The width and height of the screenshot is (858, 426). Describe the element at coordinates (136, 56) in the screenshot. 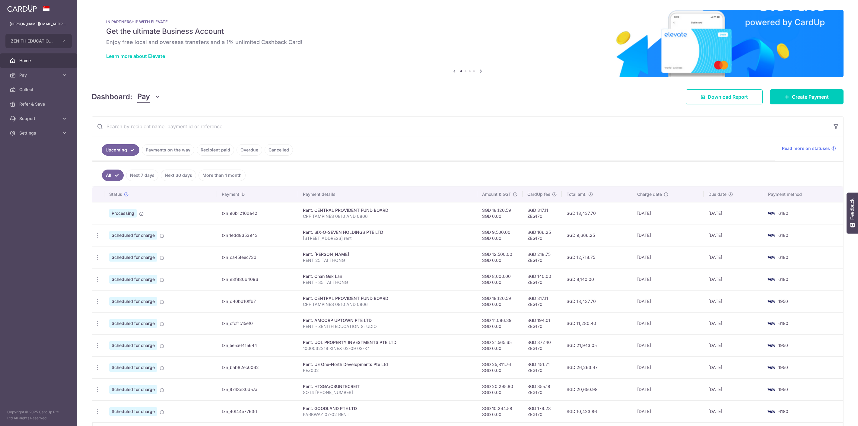

I see `a: Learn more about Elevate` at that location.